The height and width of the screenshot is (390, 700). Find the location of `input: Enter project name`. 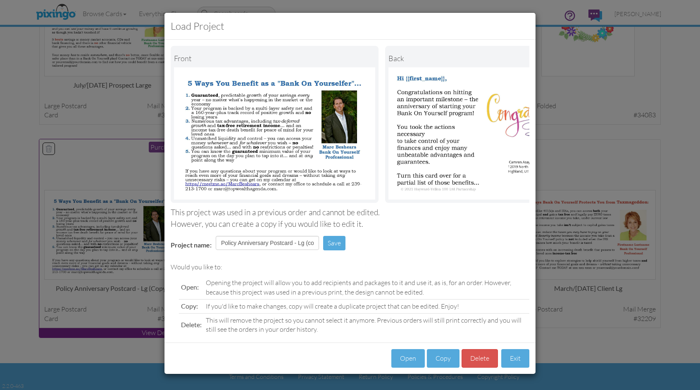

input: Enter project name is located at coordinates (267, 243).